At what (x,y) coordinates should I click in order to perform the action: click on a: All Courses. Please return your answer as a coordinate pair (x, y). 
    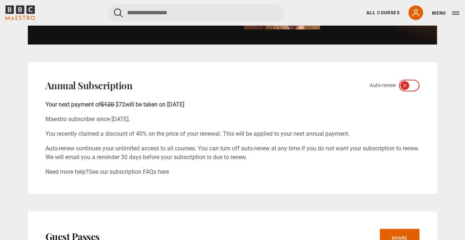
    Looking at the image, I should click on (383, 13).